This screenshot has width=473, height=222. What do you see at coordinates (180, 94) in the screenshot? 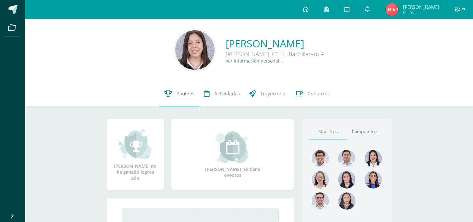
I see `a: Punteos` at bounding box center [180, 94].